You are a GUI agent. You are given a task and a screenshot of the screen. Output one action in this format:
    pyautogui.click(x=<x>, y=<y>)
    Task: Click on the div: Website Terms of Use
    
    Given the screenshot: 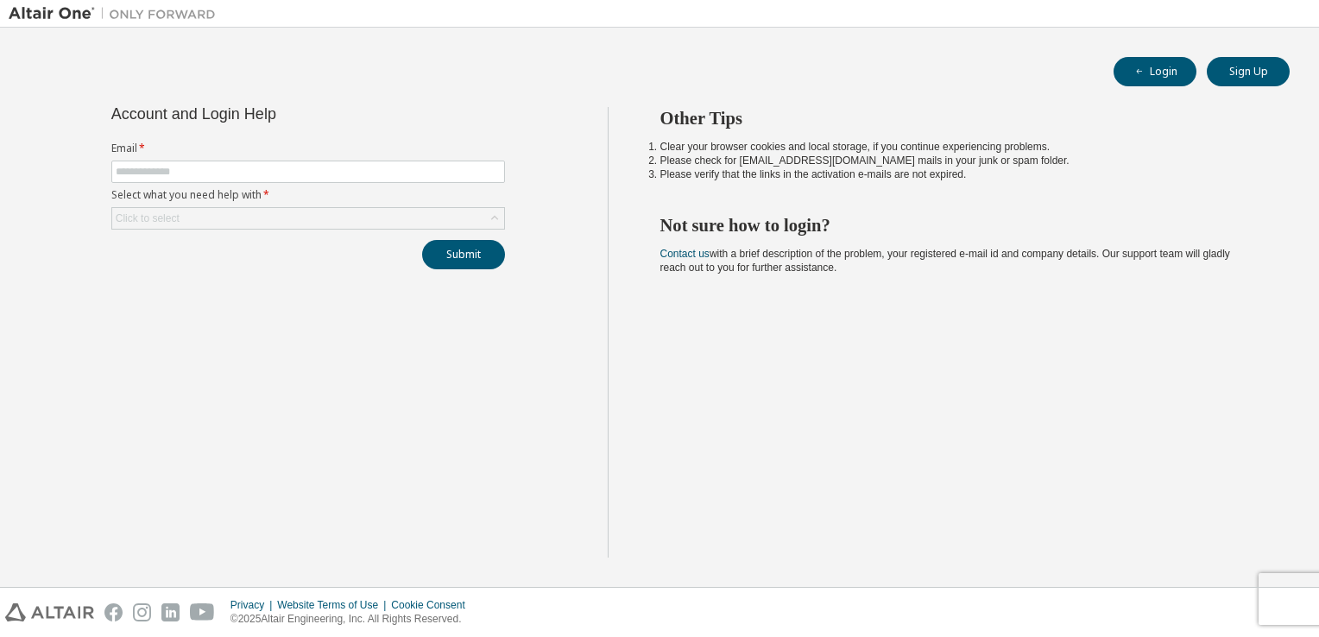 What is the action you would take?
    pyautogui.click(x=334, y=605)
    